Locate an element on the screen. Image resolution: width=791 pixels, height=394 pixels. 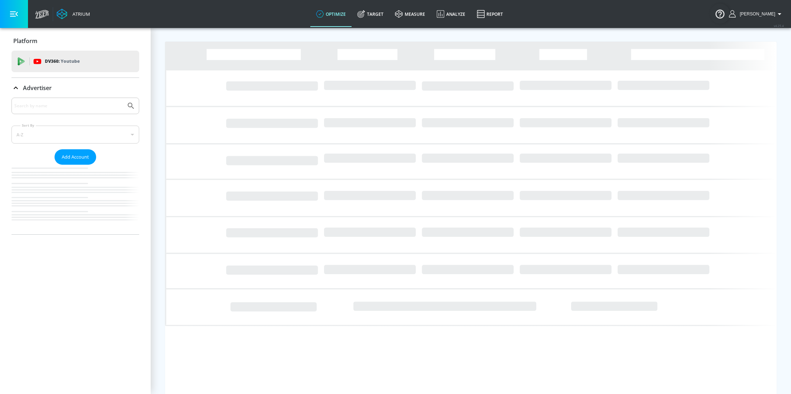
nav: list of Advertiser is located at coordinates (75, 199).